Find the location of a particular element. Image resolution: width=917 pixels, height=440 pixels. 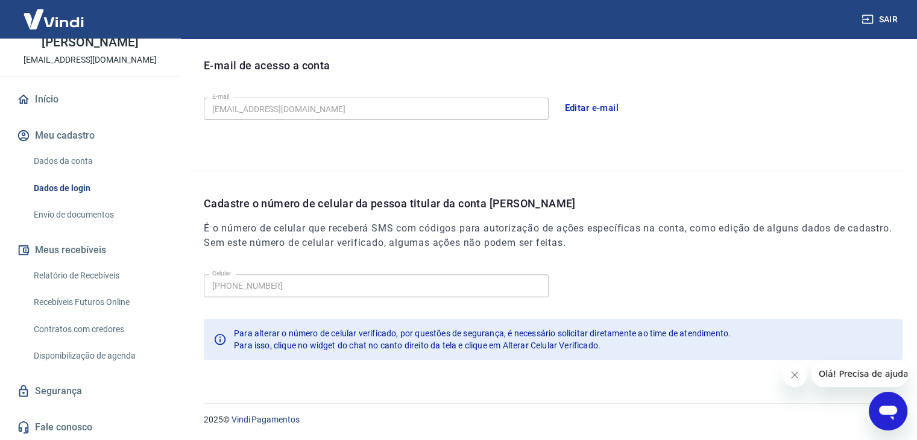

p: E-mail de acesso a conta is located at coordinates (267, 65).